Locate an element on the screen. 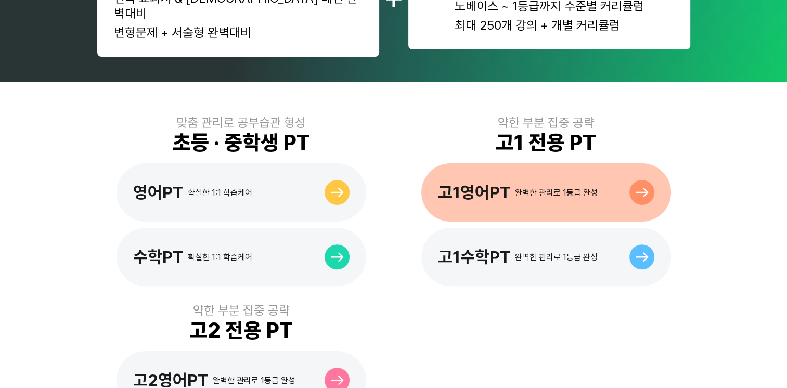 The width and height of the screenshot is (787, 388). div: 고1영어PT is located at coordinates (475, 193).